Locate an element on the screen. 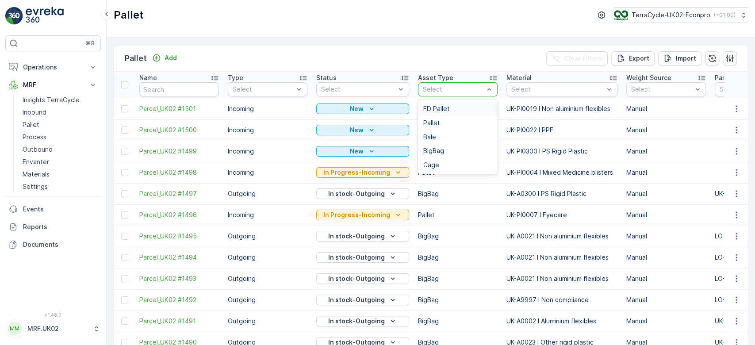 The image size is (755, 345). span: Parcel_UK02 #1491 is located at coordinates (179, 321).